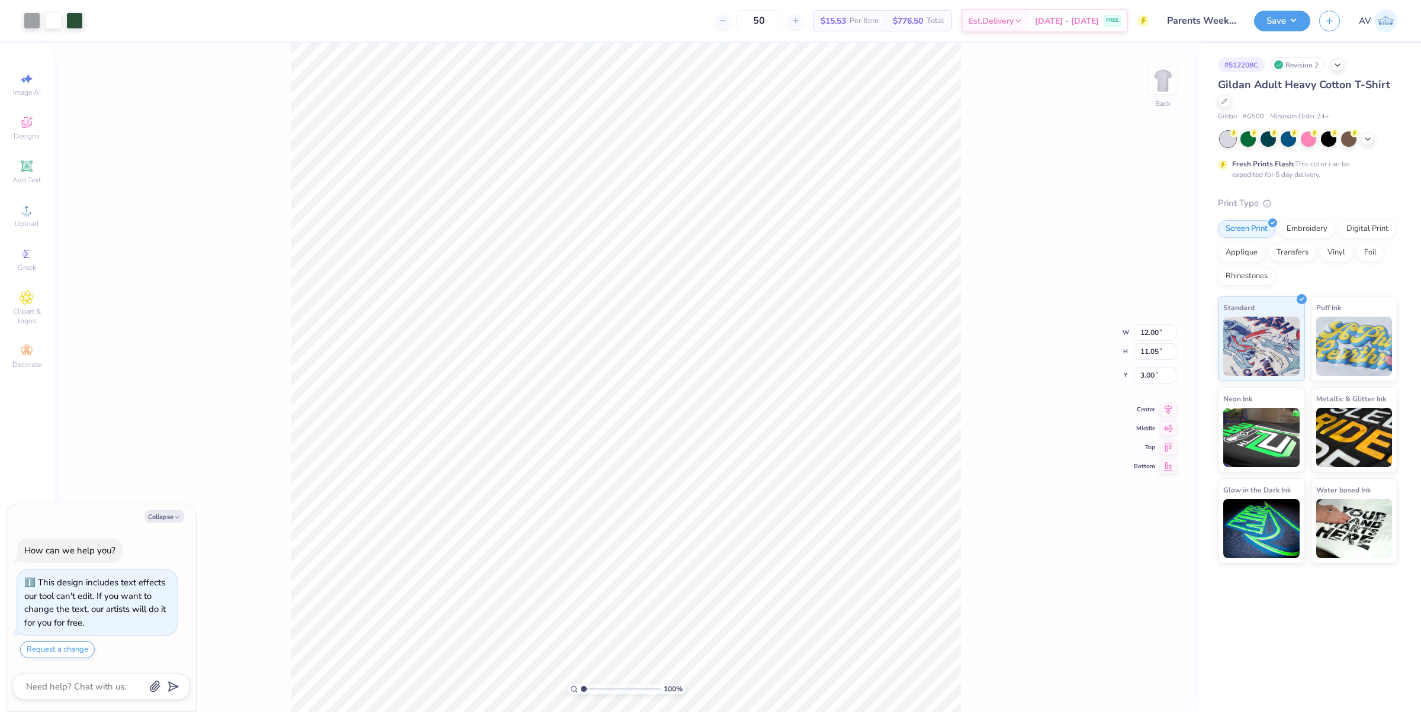 The width and height of the screenshot is (1421, 712). What do you see at coordinates (27, 365) in the screenshot?
I see `span: Decorate` at bounding box center [27, 365].